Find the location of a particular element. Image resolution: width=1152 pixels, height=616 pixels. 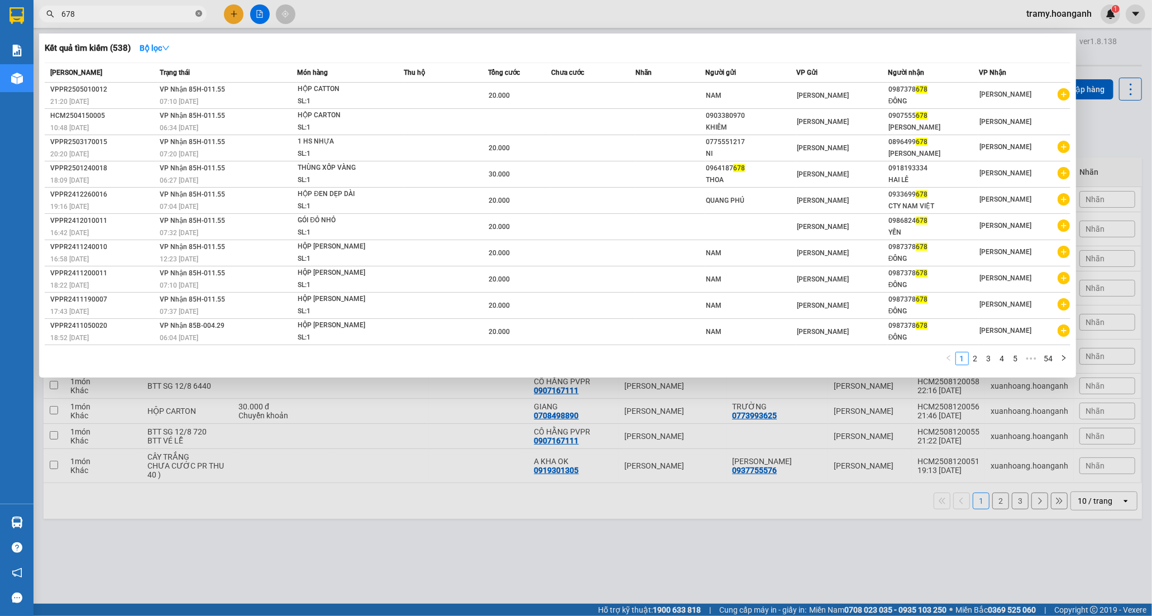

li: 1 is located at coordinates (962, 358).